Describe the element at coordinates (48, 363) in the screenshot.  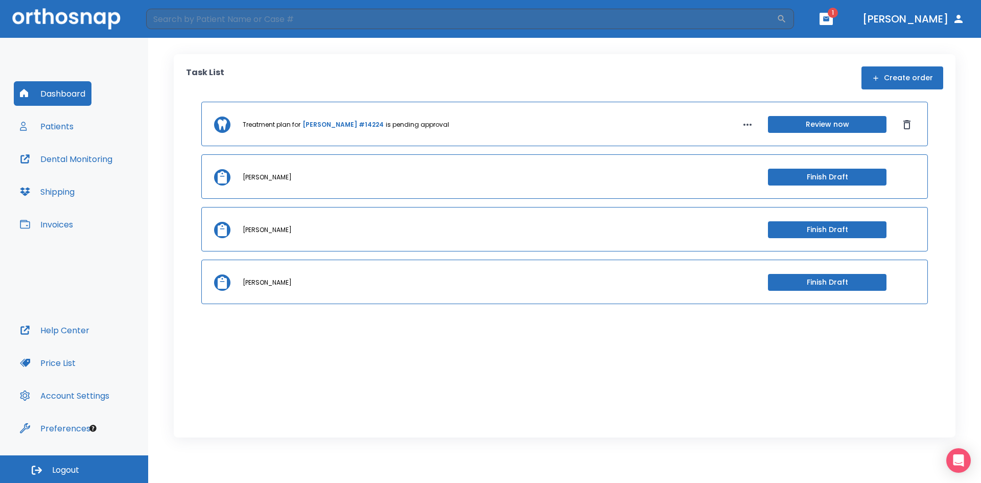
I see `button: Price List` at that location.